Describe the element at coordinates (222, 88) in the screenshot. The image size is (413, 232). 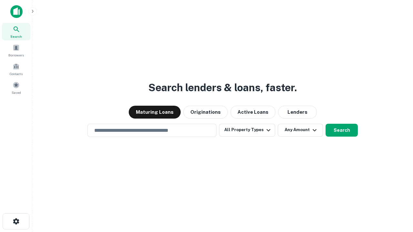
I see `h3: Search lenders & loans, faster.` at that location.